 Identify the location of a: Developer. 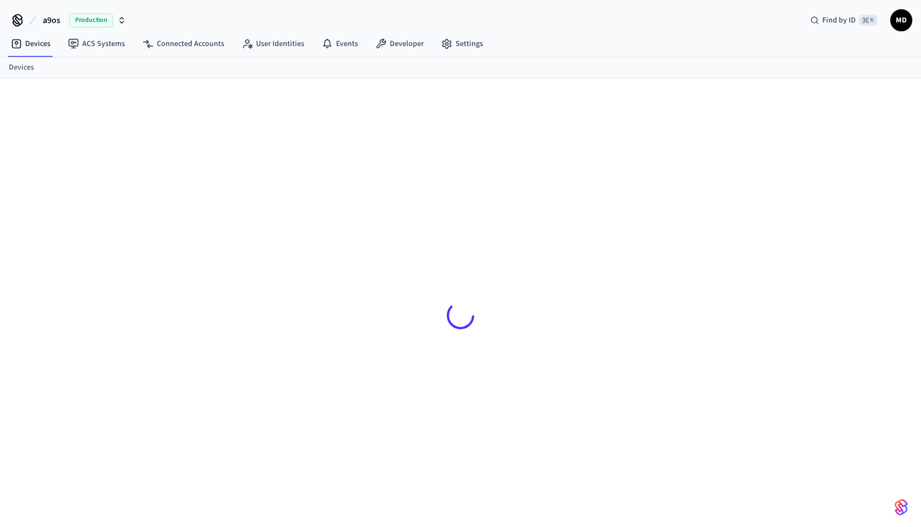
(400, 44).